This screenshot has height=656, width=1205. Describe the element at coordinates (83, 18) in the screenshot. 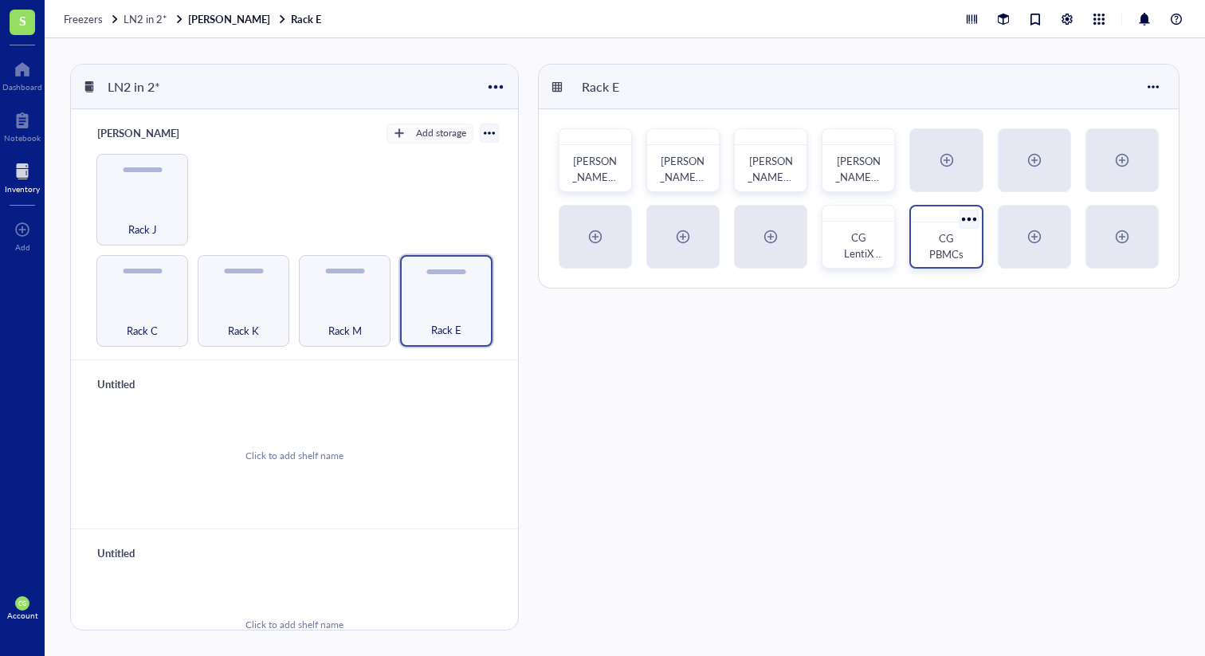

I see `span: Freezers` at that location.